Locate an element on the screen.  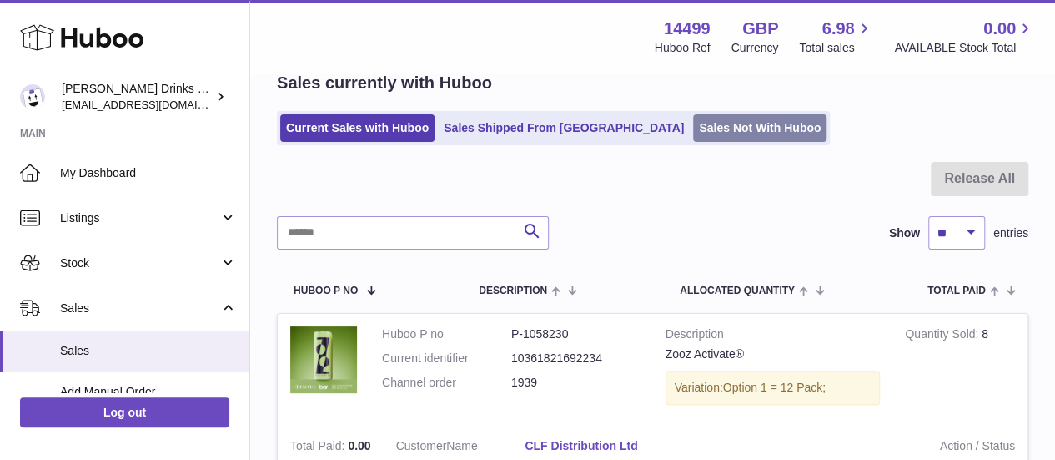
a: CLF Distribution Ltd is located at coordinates (589, 446).